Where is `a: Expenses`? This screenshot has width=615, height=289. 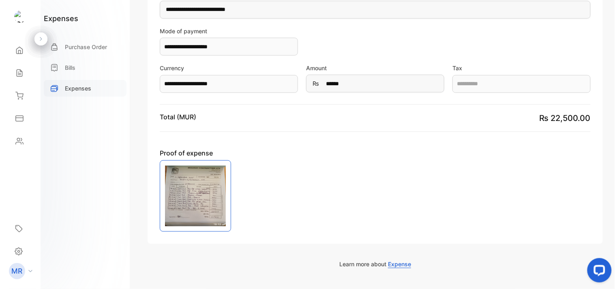 a: Expenses is located at coordinates (85, 88).